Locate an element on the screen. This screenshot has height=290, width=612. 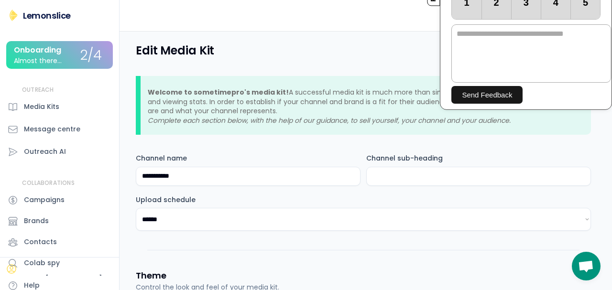
h3: Theme is located at coordinates (151, 275).